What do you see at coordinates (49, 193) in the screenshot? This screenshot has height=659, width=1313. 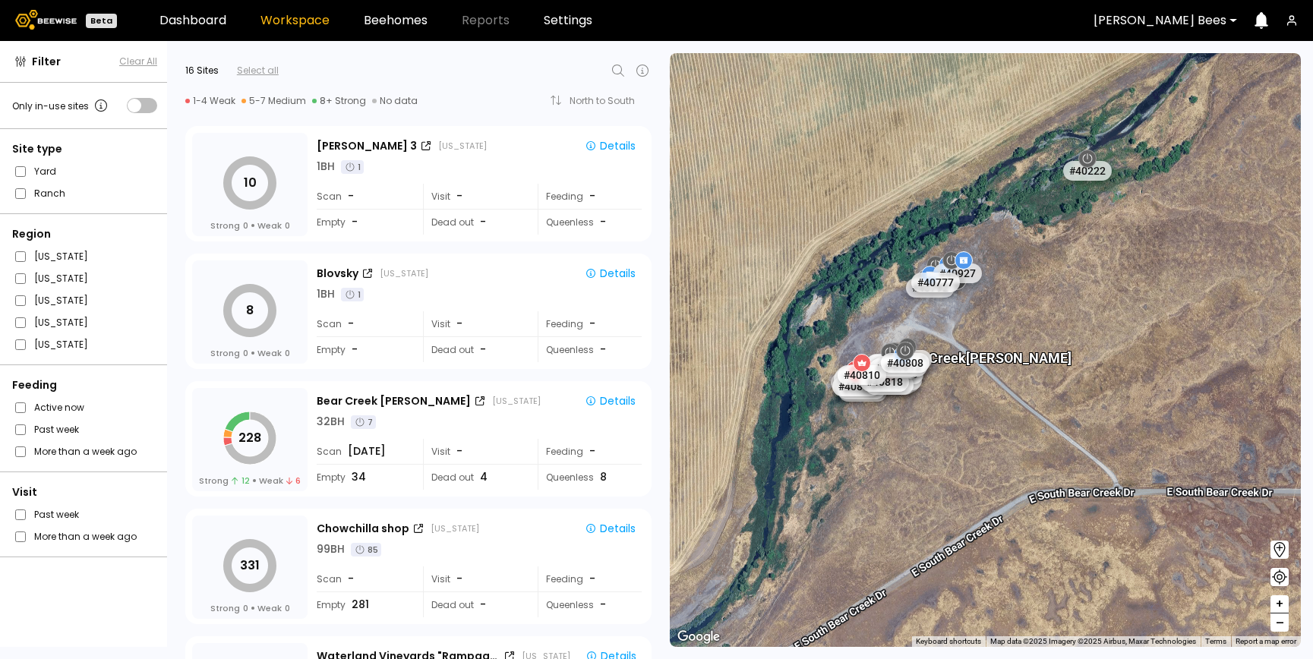 I see `label: Ranch` at bounding box center [49, 193].